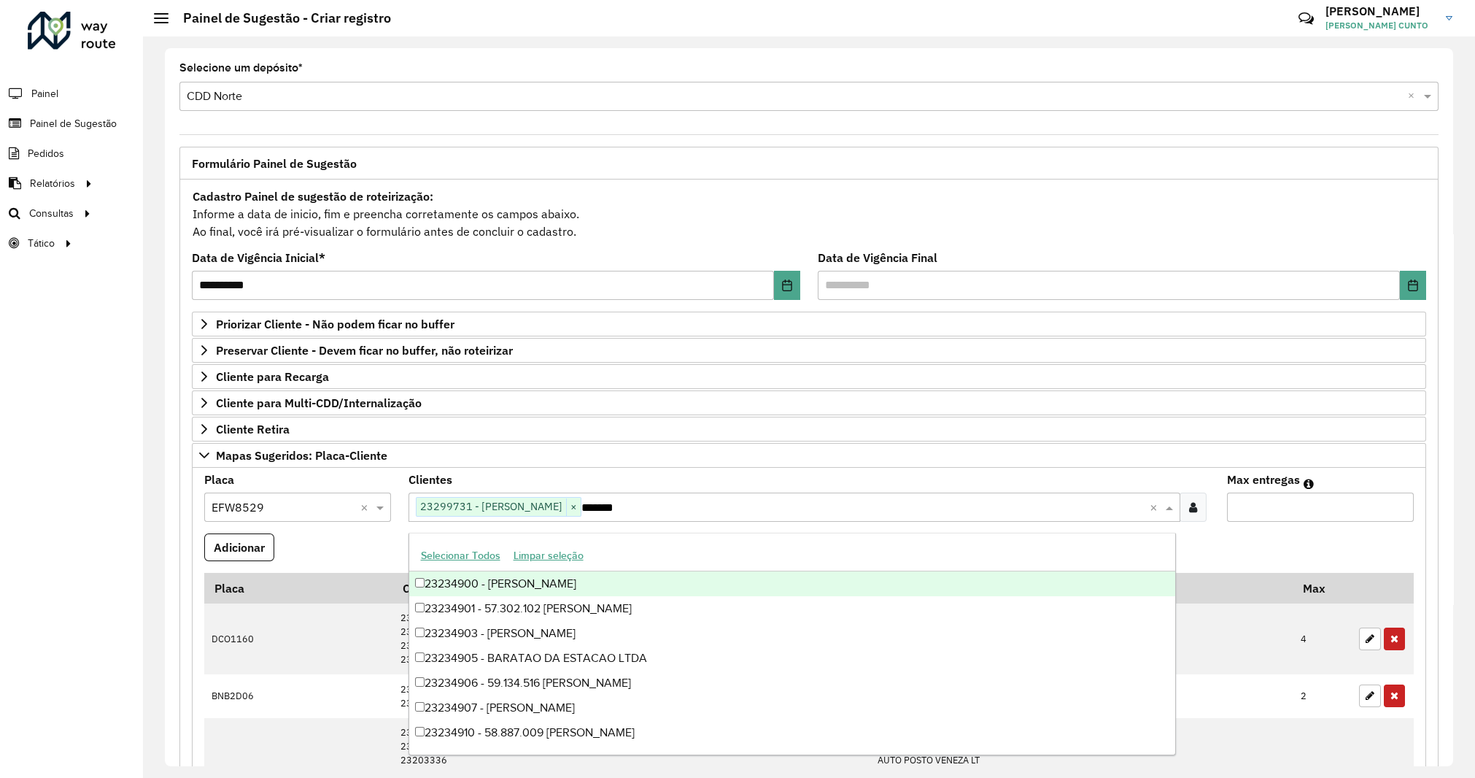  I want to click on ng-dropdown-panel: Options list, so click(792, 643).